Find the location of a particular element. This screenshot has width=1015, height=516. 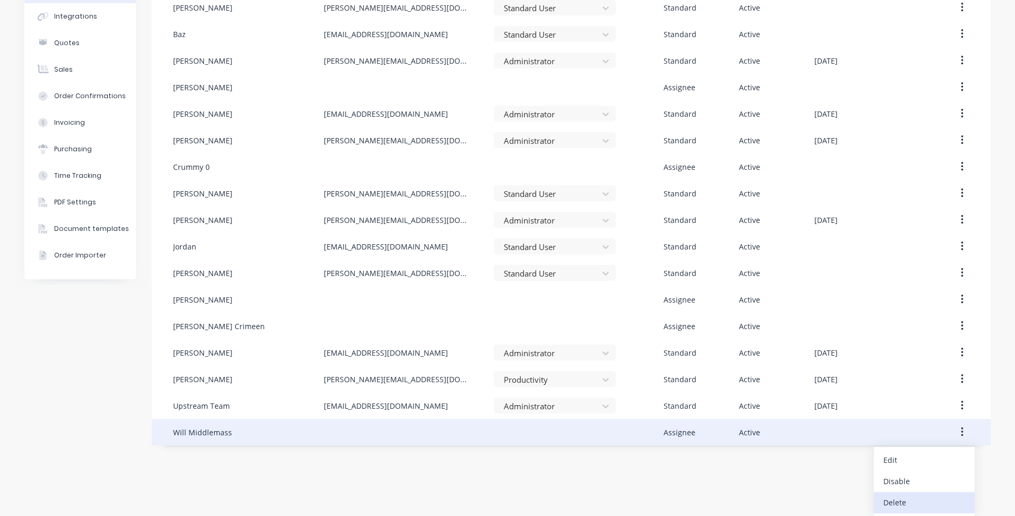

button: Purchasing is located at coordinates (80, 149).